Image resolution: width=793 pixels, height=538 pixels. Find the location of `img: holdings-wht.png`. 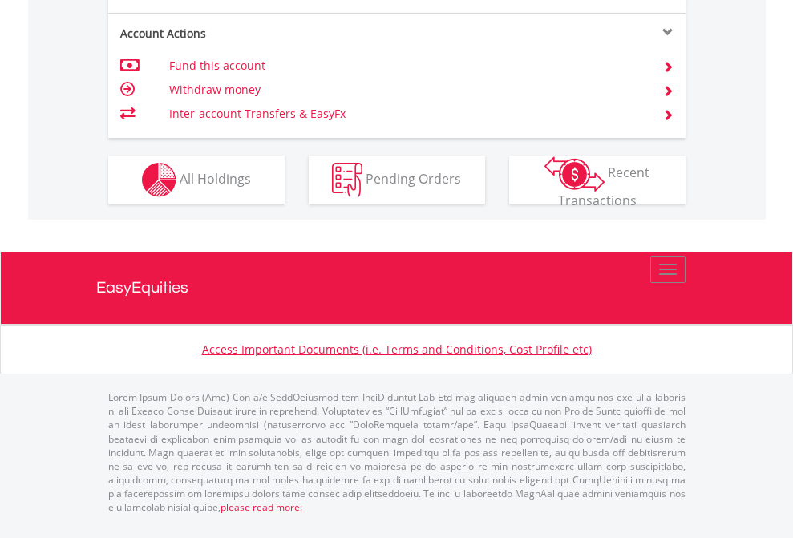

img: holdings-wht.png is located at coordinates (159, 180).